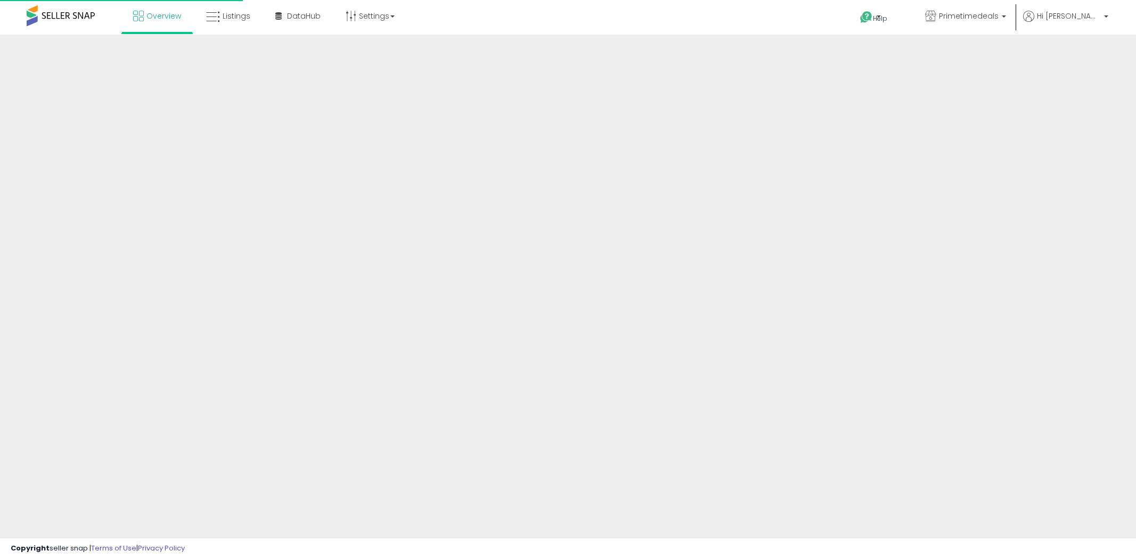 This screenshot has width=1136, height=559. Describe the element at coordinates (879, 18) in the screenshot. I see `span: Help` at that location.